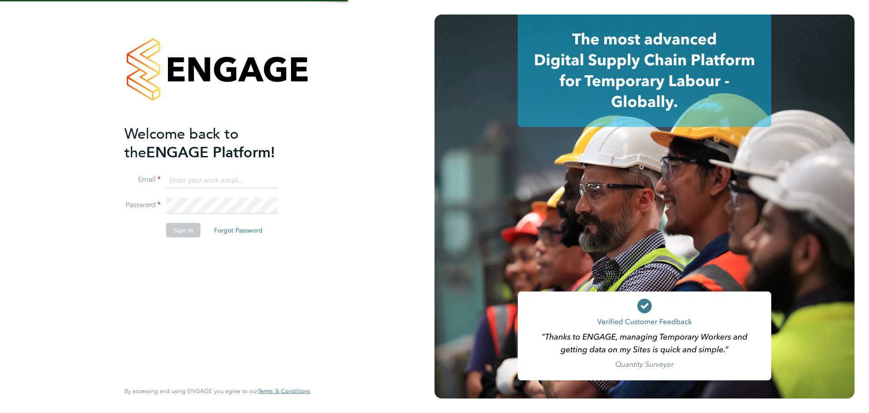 Image resolution: width=869 pixels, height=413 pixels. Describe the element at coordinates (183, 230) in the screenshot. I see `button: Sign In` at that location.